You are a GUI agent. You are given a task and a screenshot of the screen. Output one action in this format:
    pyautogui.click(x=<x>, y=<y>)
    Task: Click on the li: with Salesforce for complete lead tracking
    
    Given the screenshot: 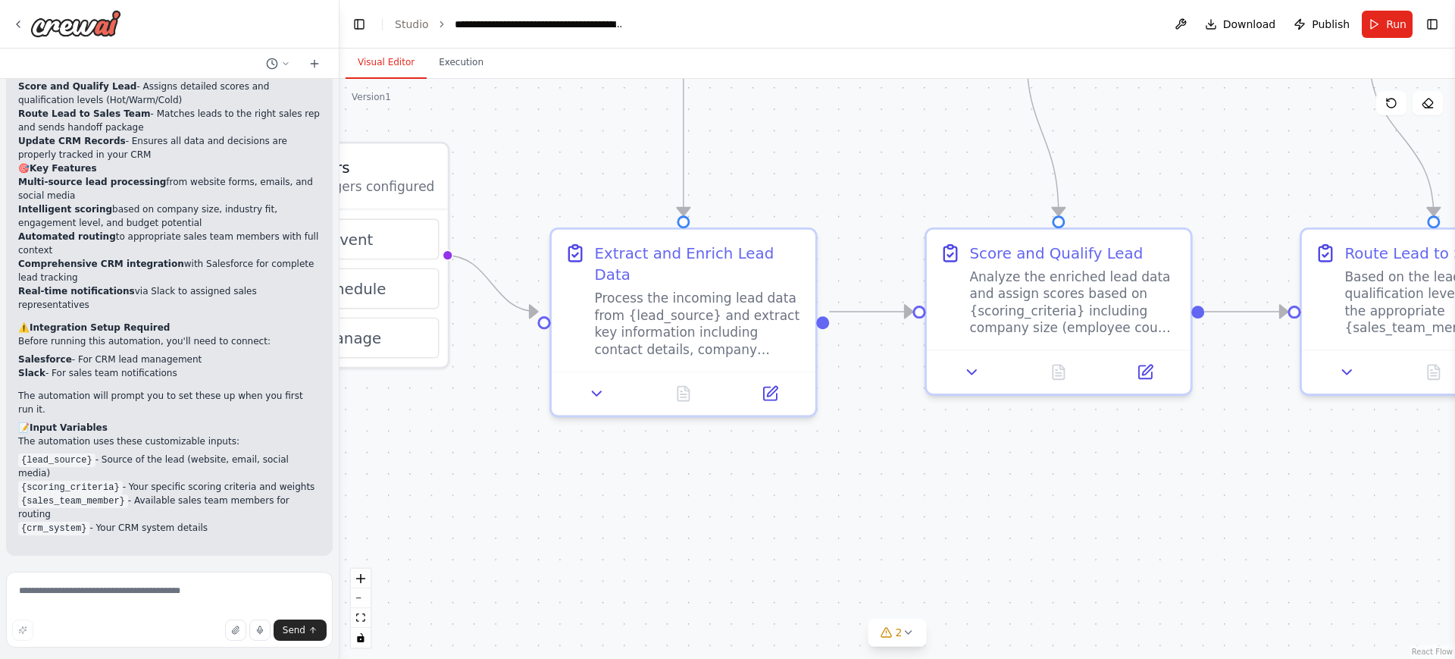 What is the action you would take?
    pyautogui.click(x=169, y=271)
    